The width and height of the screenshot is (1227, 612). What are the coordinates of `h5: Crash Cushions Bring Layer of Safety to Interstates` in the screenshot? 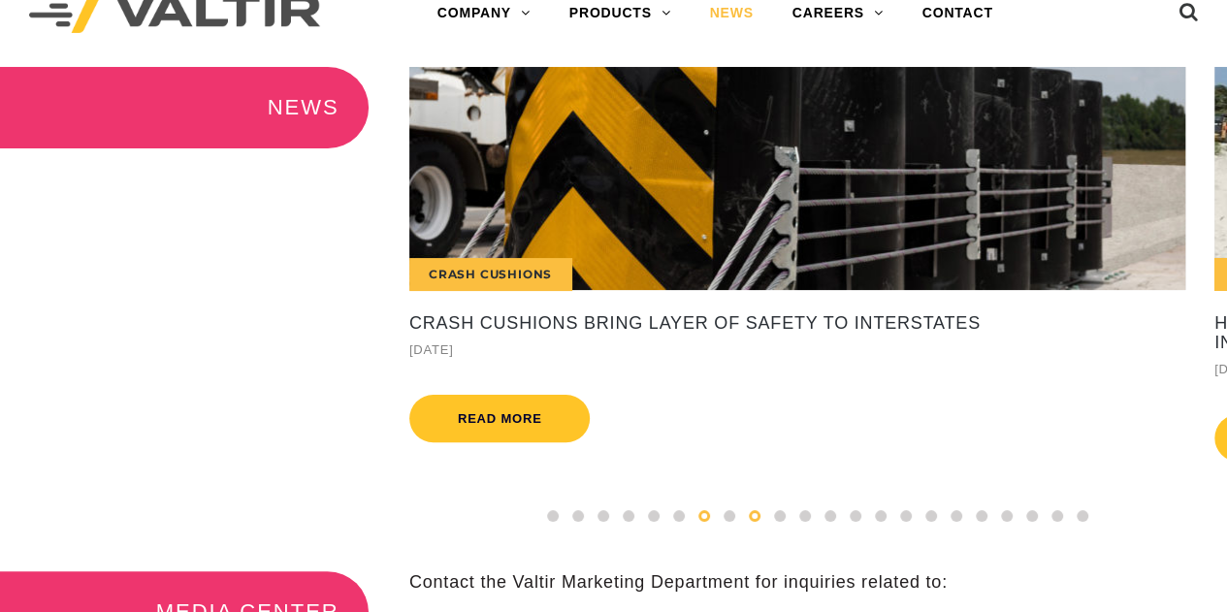 It's located at (797, 324).